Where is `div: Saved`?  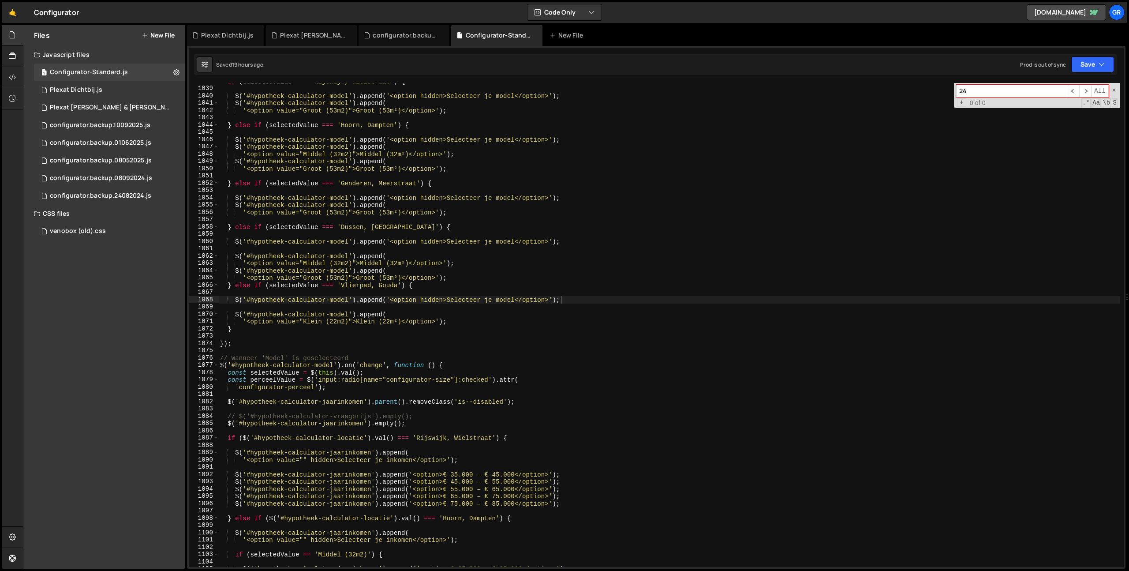
div: Saved is located at coordinates (240, 64).